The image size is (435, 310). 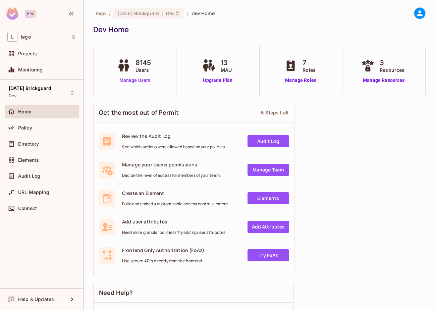 What do you see at coordinates (116, 292) in the screenshot?
I see `span: Need Help?` at bounding box center [116, 292].